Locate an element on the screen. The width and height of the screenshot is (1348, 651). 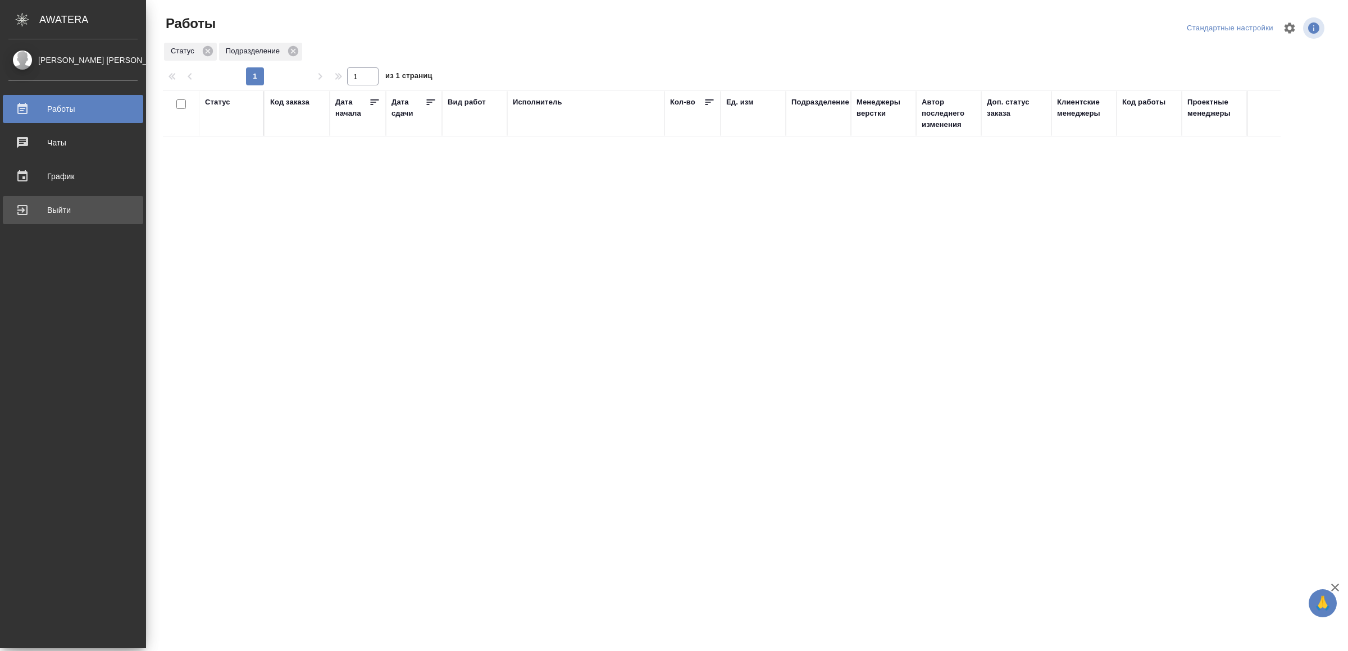
div: Кол-во is located at coordinates (682, 102).